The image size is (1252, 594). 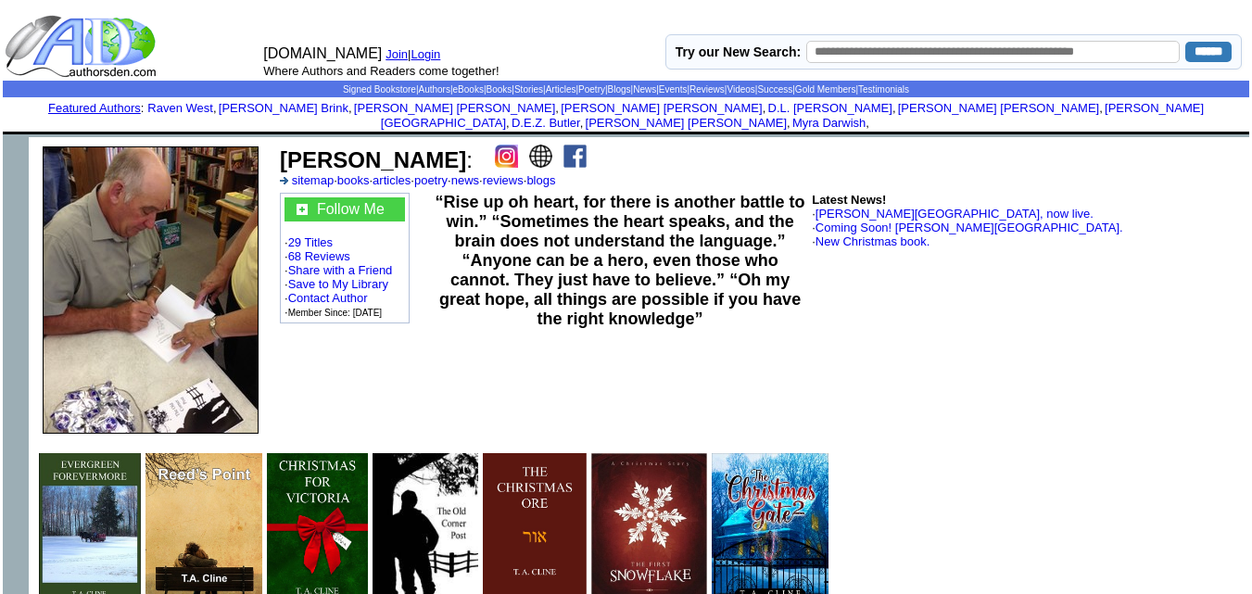 I want to click on a: Myra Darwish, so click(x=829, y=122).